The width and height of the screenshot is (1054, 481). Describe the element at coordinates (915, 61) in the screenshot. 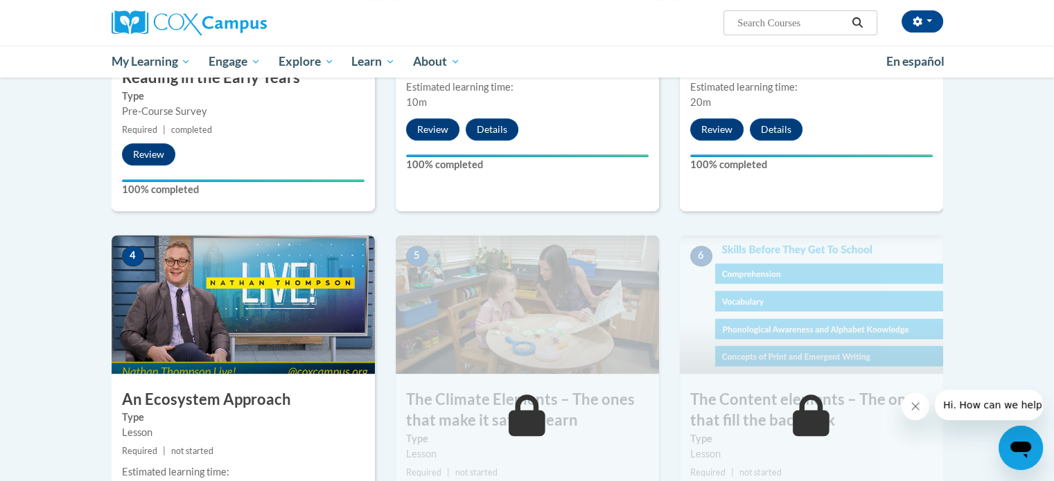

I see `span: En español` at that location.